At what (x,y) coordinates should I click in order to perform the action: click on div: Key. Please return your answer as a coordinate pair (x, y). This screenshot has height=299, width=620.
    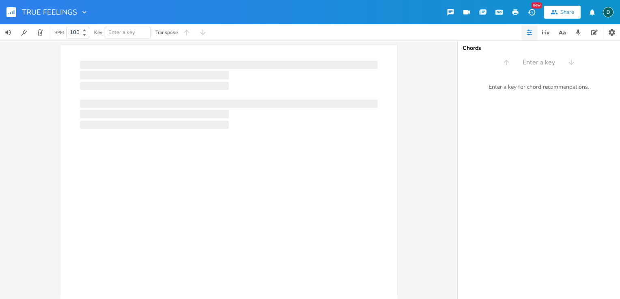
    Looking at the image, I should click on (98, 32).